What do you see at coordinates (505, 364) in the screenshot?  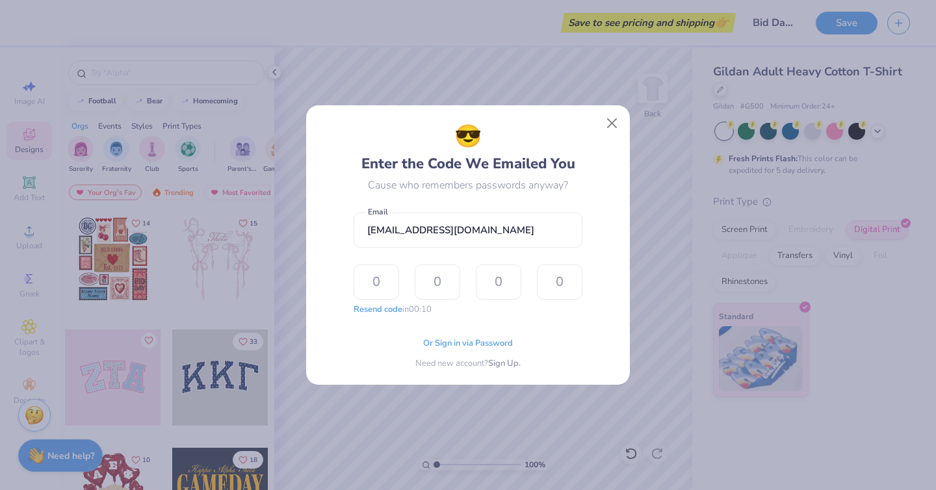 I see `span: Sign Up.` at bounding box center [505, 364].